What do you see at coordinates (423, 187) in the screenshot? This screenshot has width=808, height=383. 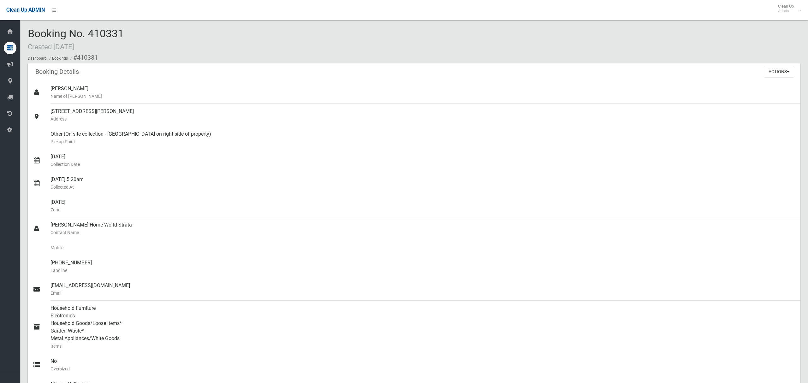 I see `small: Collected At` at bounding box center [423, 187].